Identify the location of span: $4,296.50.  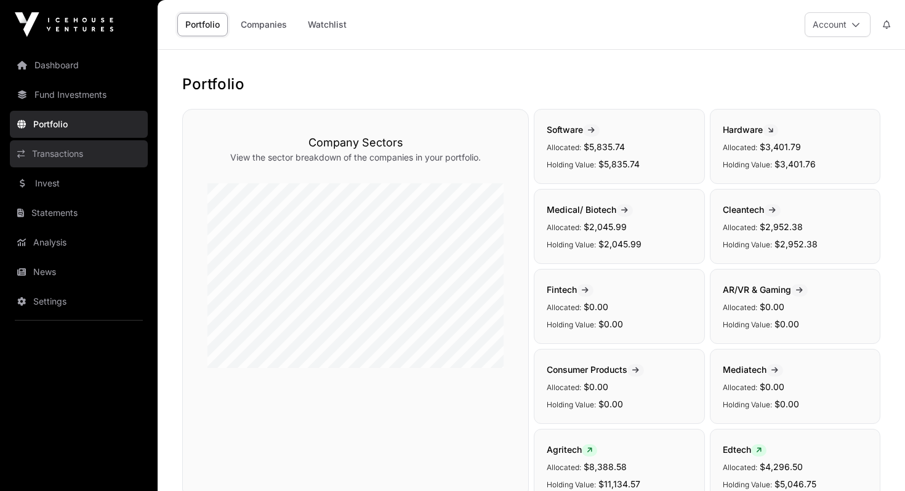
(781, 466).